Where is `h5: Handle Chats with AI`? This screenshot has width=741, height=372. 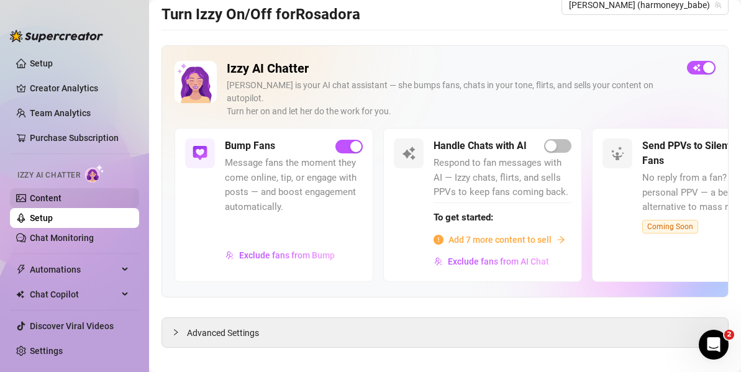 h5: Handle Chats with AI is located at coordinates (480, 146).